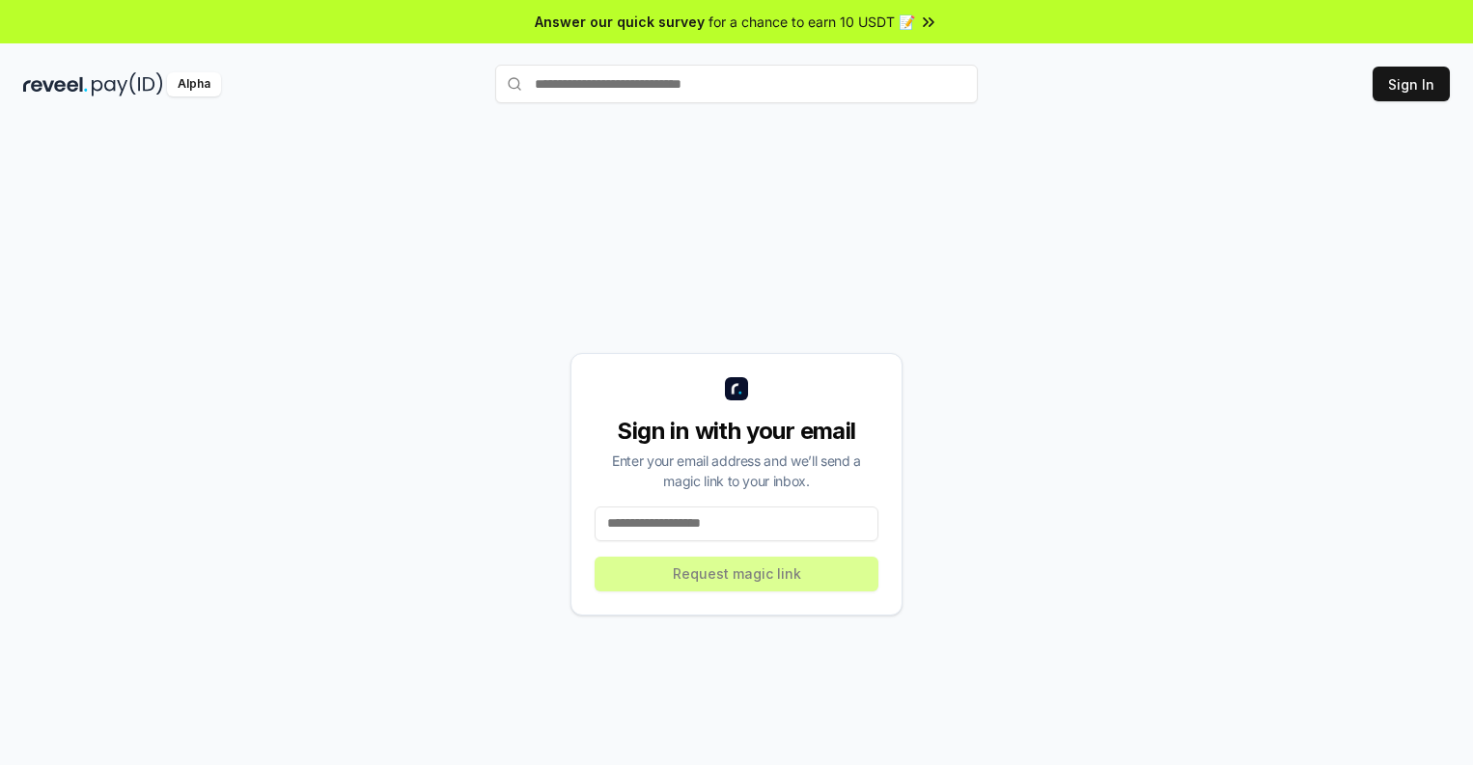 The width and height of the screenshot is (1473, 765). Describe the element at coordinates (736, 389) in the screenshot. I see `img: logo_small` at that location.